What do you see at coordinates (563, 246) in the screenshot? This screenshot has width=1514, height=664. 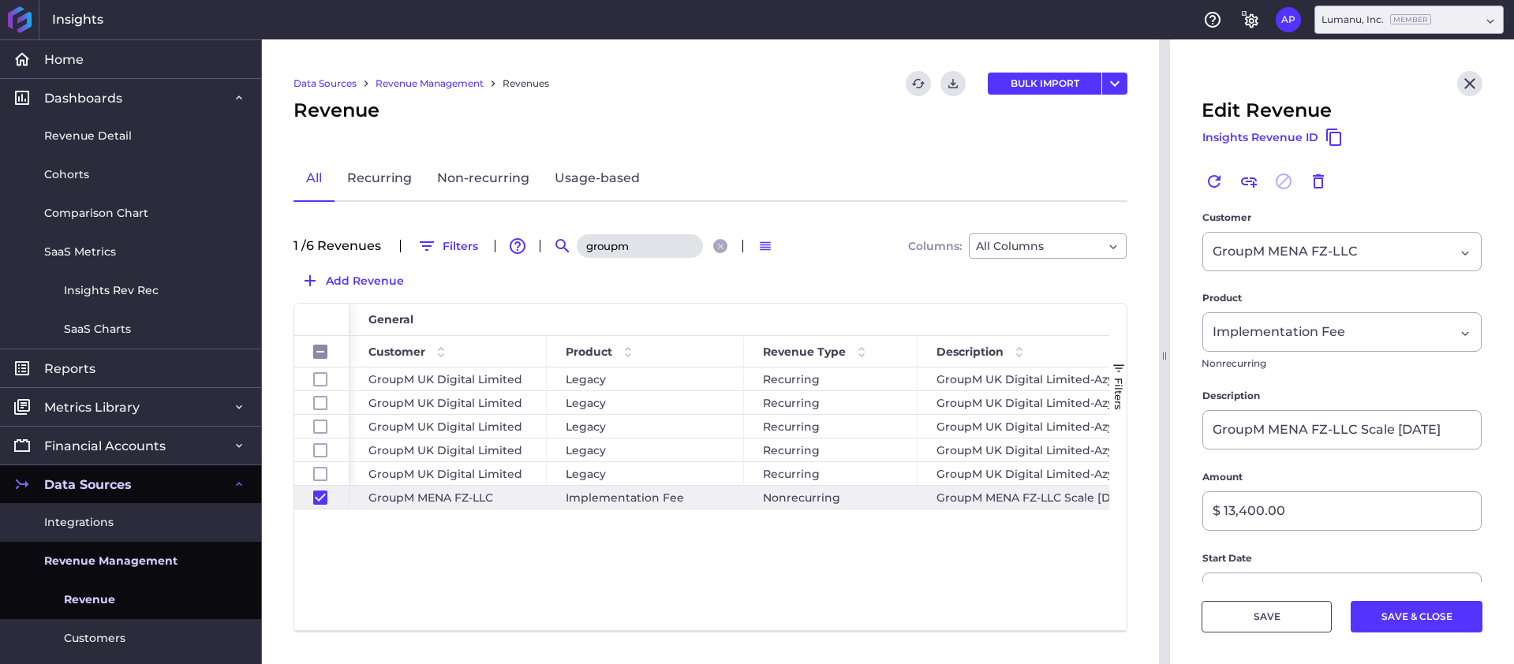 I see `button: Search by` at bounding box center [563, 246].